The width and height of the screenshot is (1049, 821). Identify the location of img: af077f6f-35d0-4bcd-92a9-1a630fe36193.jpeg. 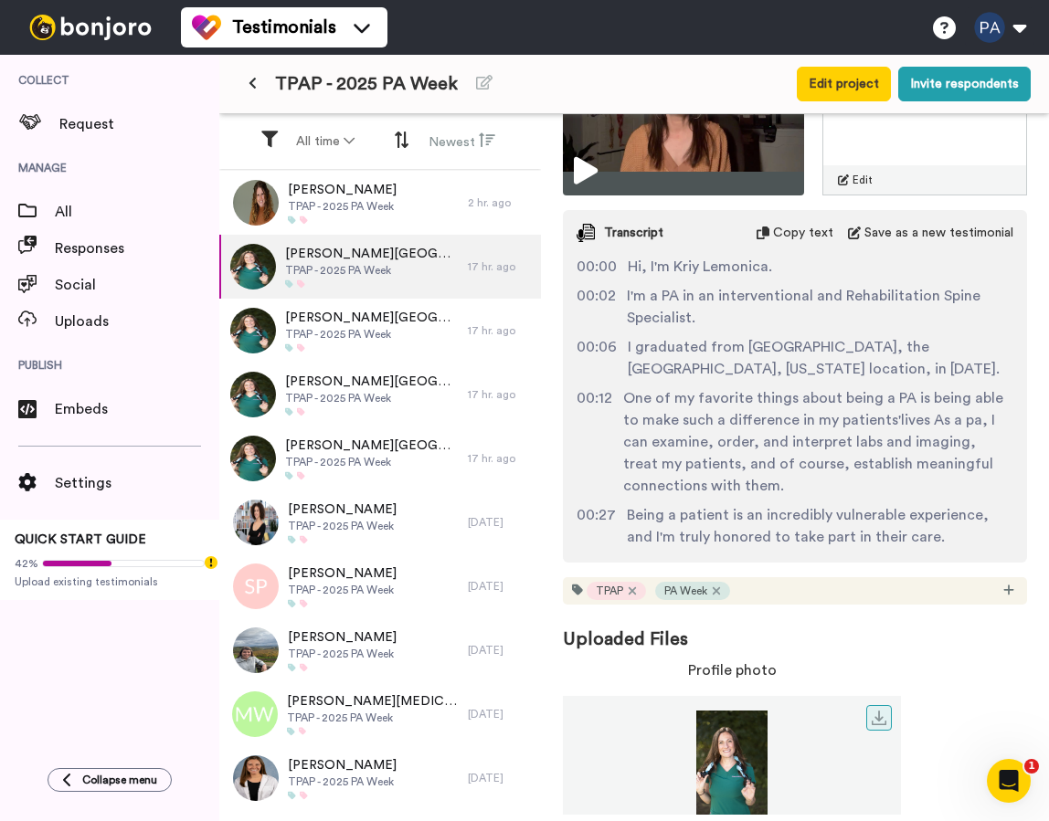
(256, 778).